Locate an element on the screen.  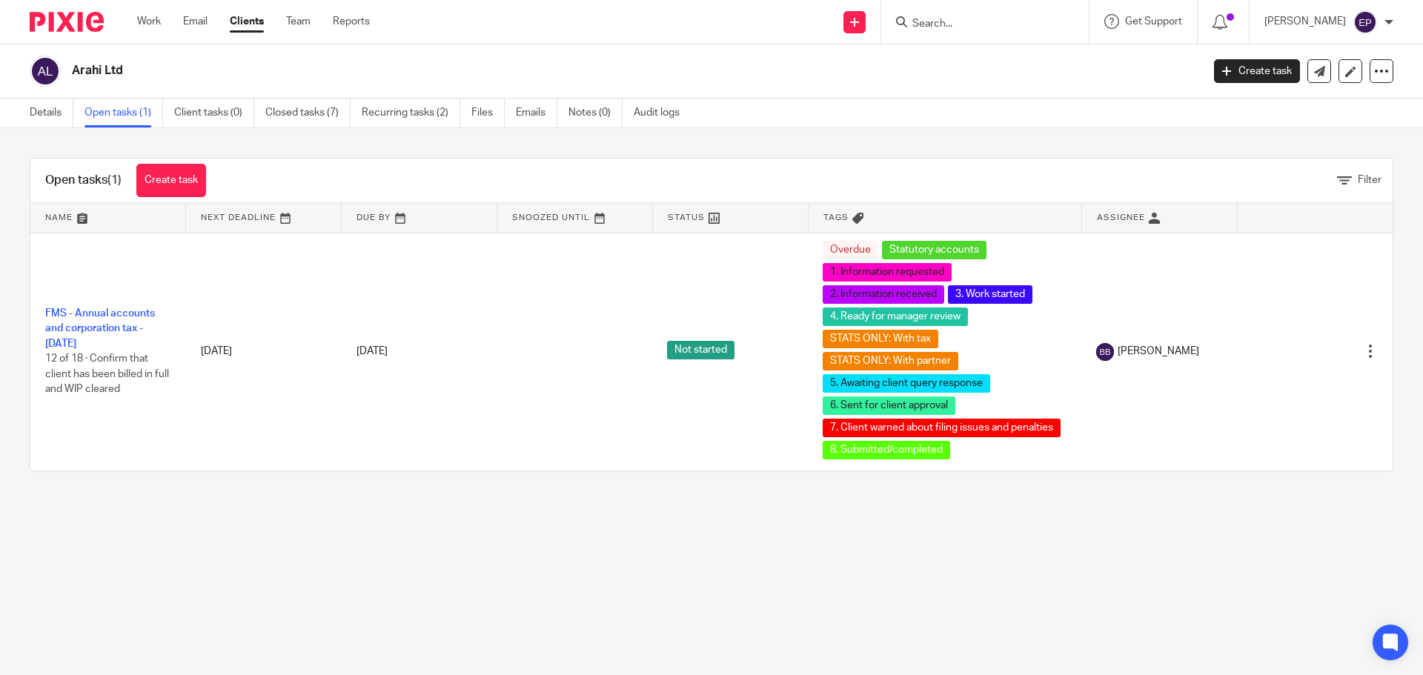
span: 3. Work started is located at coordinates (990, 294).